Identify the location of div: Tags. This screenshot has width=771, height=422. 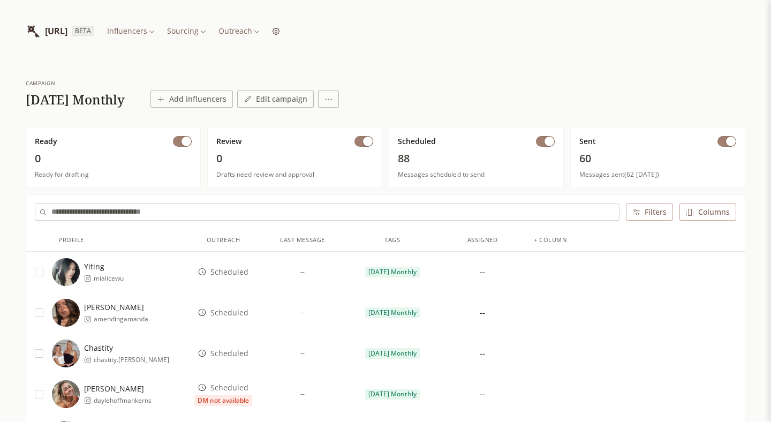
(392, 240).